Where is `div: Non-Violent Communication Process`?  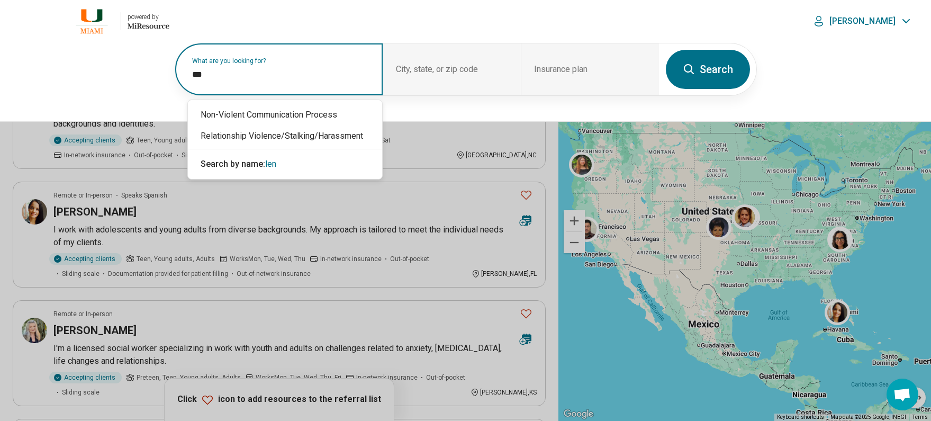 div: Non-Violent Communication Process is located at coordinates (285, 115).